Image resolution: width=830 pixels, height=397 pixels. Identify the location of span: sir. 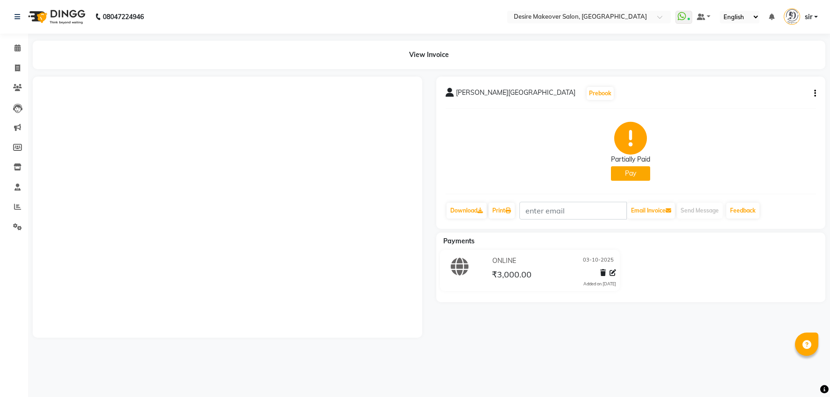
(808, 17).